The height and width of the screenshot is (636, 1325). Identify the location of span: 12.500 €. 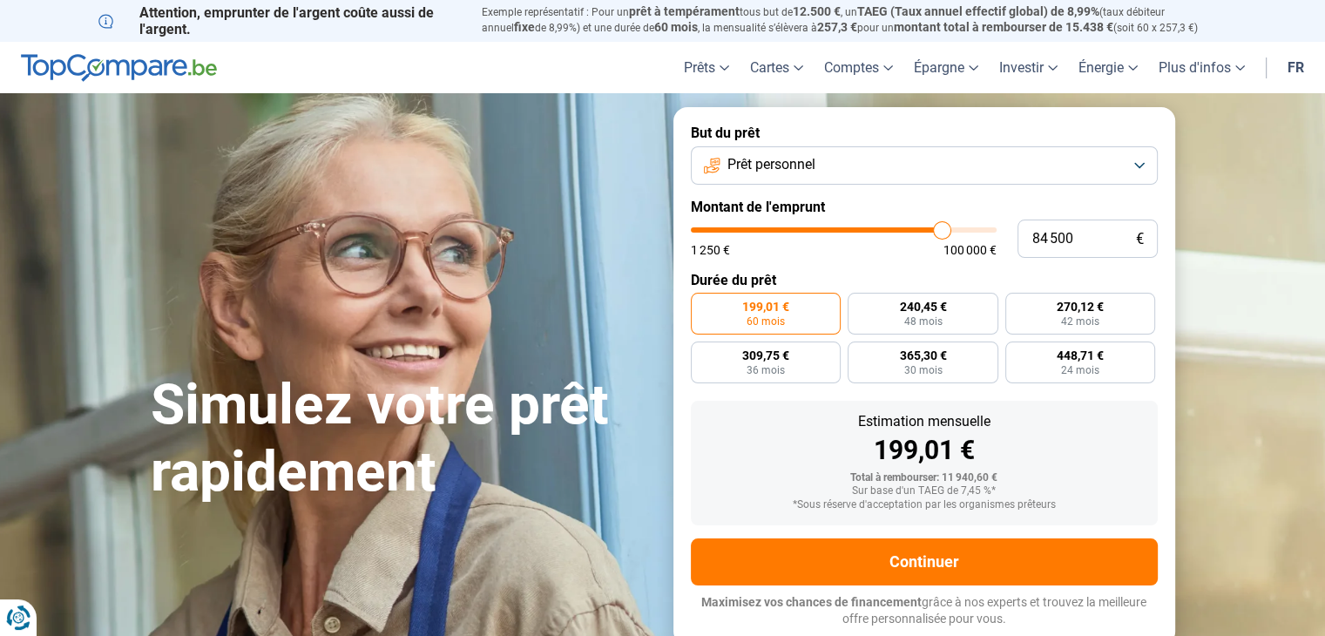
(817, 11).